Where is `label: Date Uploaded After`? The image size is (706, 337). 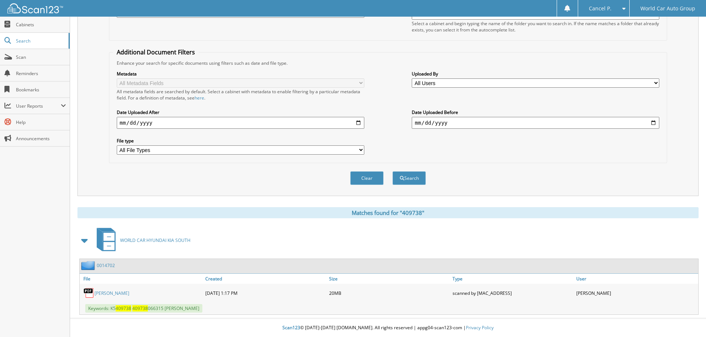
label: Date Uploaded After is located at coordinates (240, 112).